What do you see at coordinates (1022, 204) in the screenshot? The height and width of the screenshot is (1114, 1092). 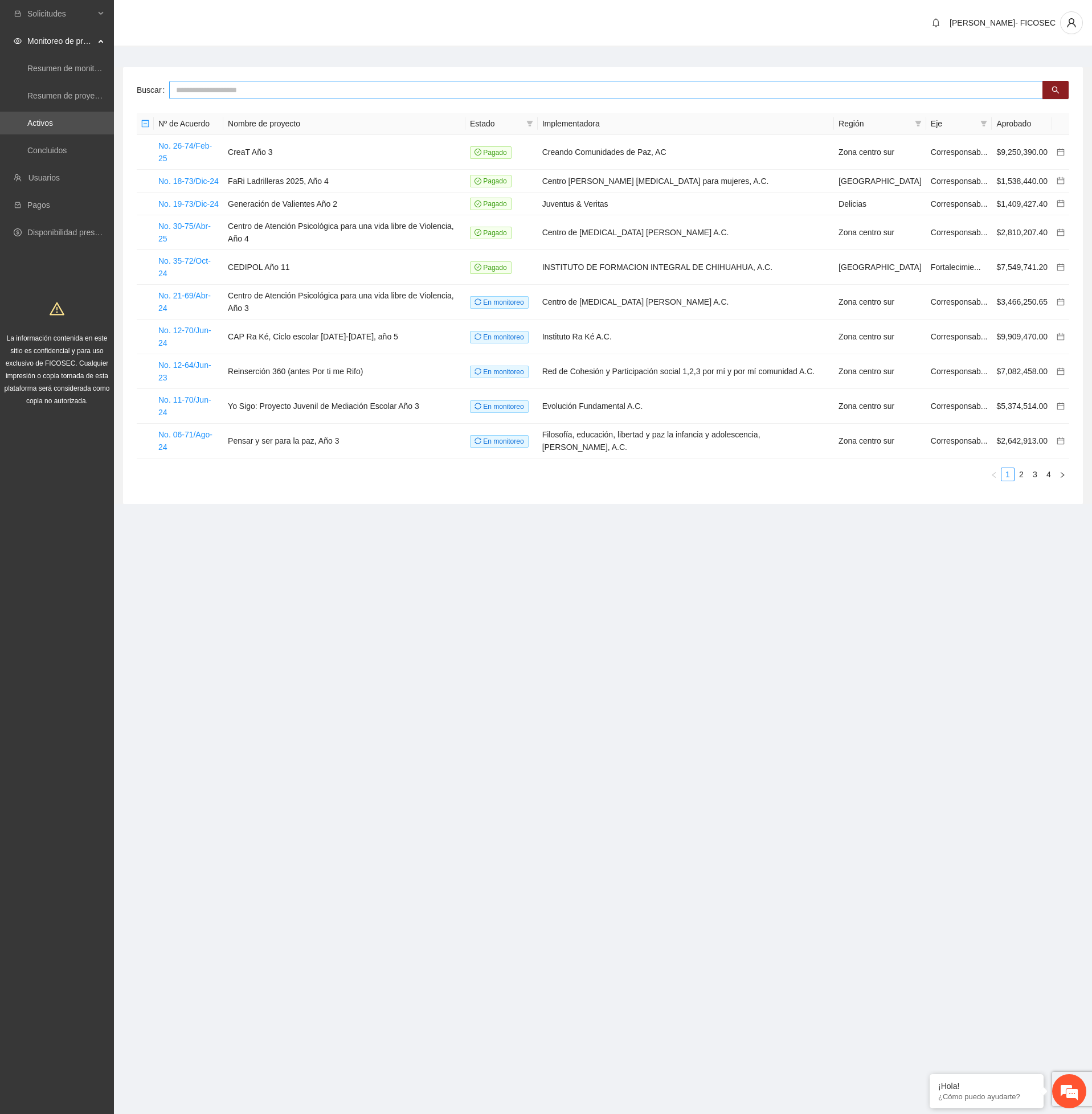 I see `td: $1,409,427.40` at bounding box center [1022, 204].